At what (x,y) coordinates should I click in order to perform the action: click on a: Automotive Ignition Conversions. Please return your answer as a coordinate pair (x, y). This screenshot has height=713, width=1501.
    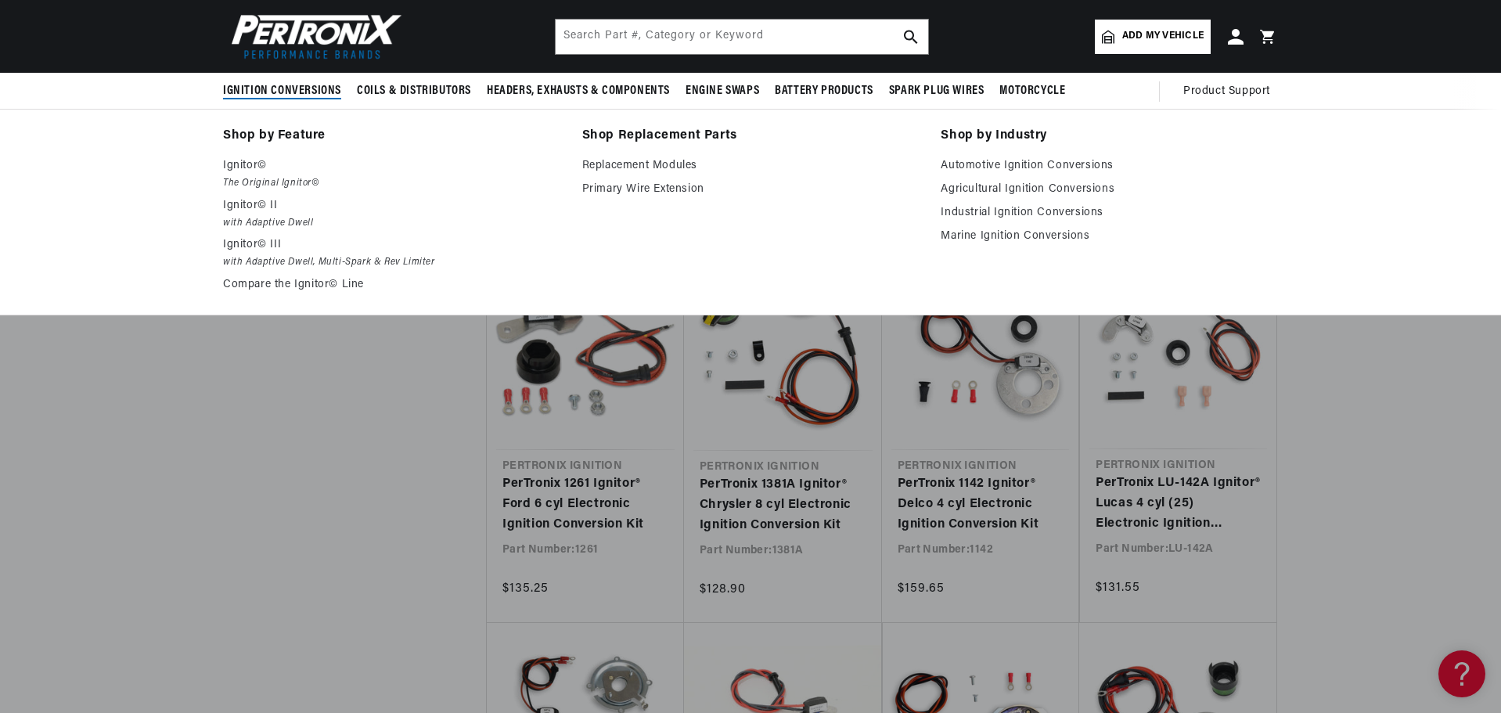
    Looking at the image, I should click on (1109, 166).